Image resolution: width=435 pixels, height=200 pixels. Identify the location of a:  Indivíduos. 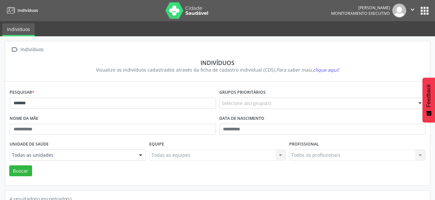
(27, 50).